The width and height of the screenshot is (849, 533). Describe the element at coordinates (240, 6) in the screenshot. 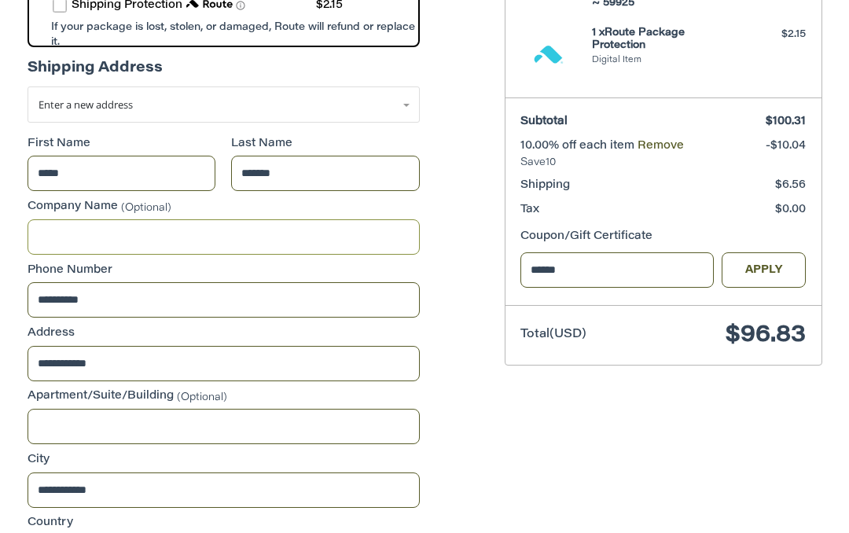

I see `span: Learn more` at that location.